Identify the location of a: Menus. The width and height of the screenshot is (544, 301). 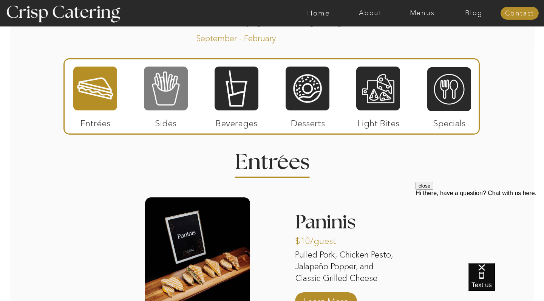
(422, 13).